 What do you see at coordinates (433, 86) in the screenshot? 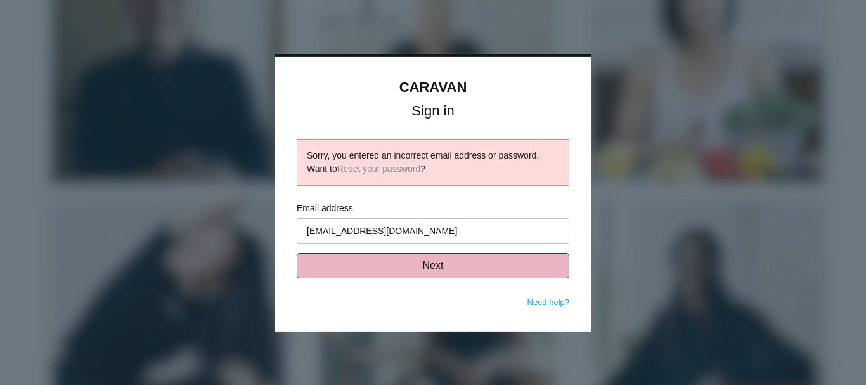
I see `a: CARAVAN` at bounding box center [433, 86].